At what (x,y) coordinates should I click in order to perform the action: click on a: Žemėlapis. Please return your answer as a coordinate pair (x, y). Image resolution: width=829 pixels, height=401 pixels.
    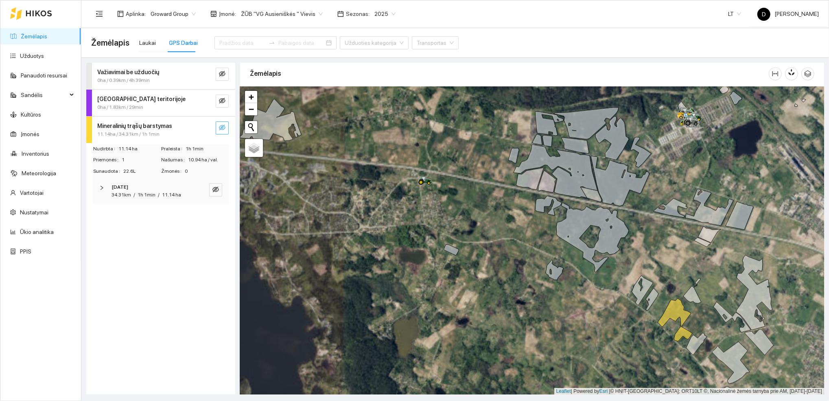
    Looking at the image, I should click on (34, 36).